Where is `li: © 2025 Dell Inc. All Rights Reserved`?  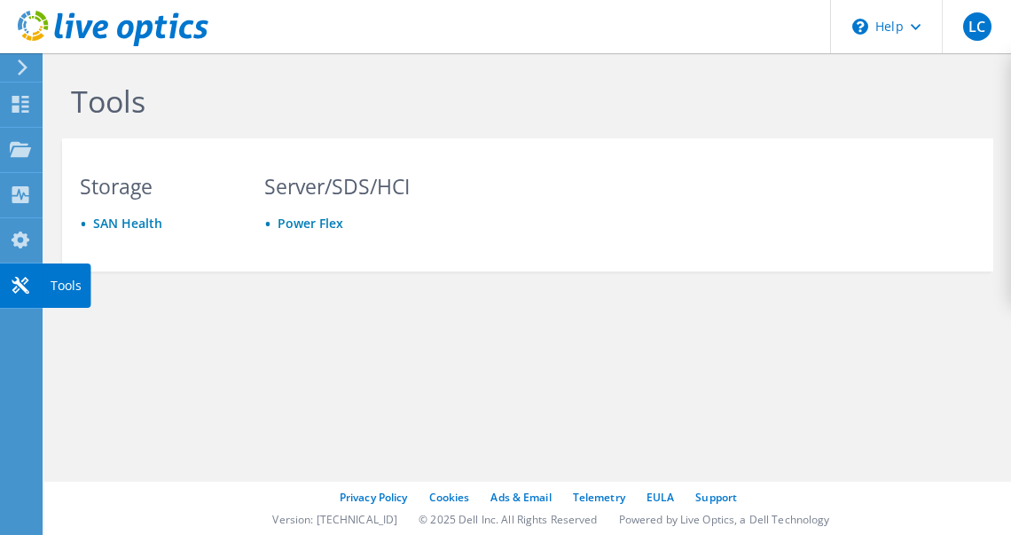
li: © 2025 Dell Inc. All Rights Reserved is located at coordinates (507, 519).